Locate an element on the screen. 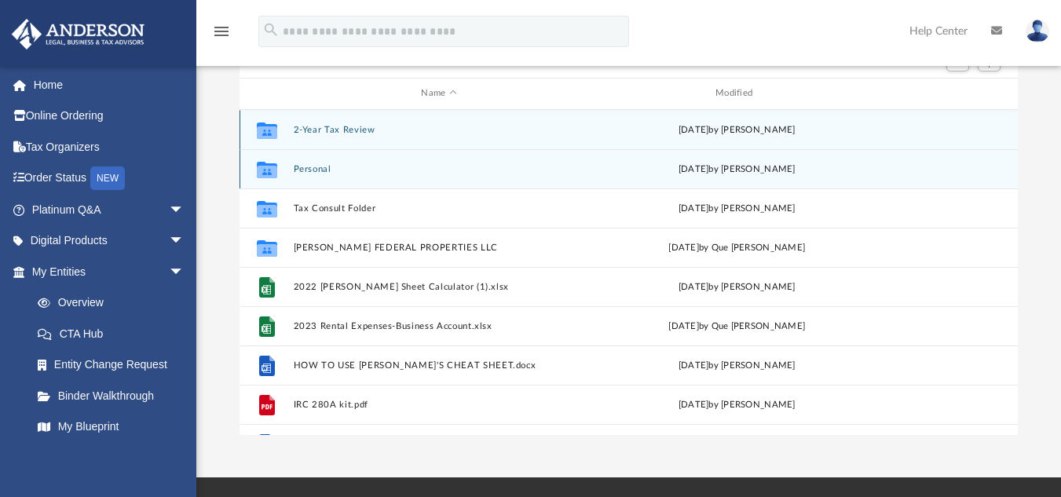  div: NEW is located at coordinates (108, 178).